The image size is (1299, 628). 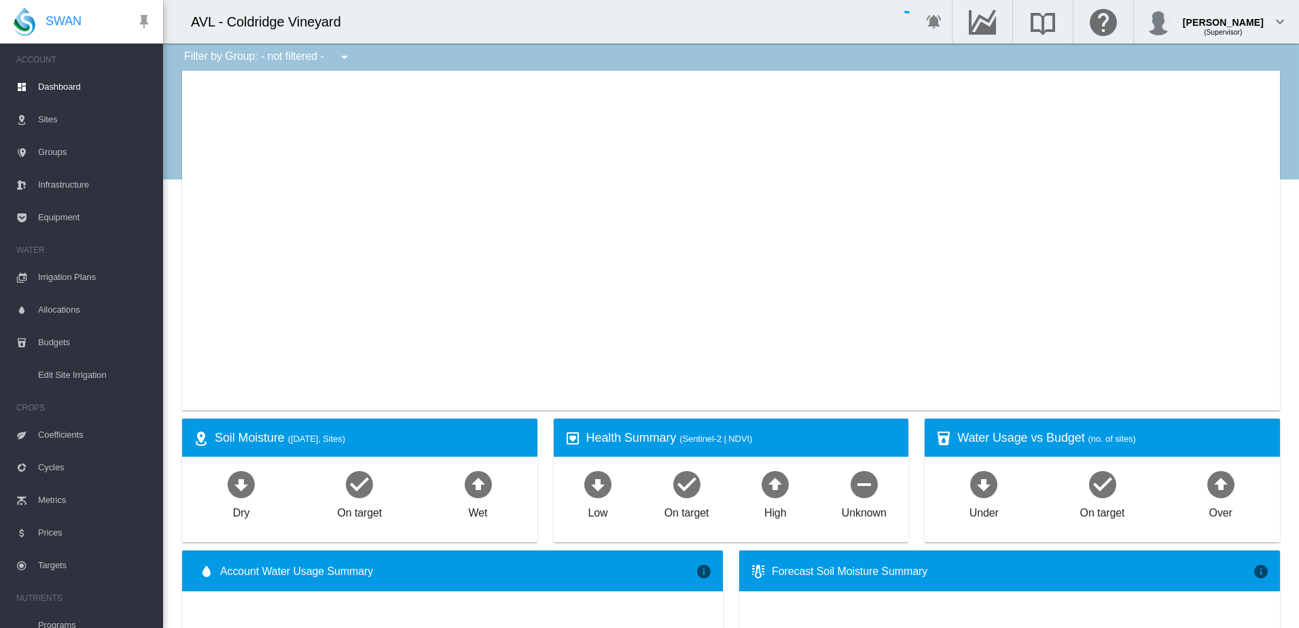 I want to click on div: Low, so click(x=597, y=510).